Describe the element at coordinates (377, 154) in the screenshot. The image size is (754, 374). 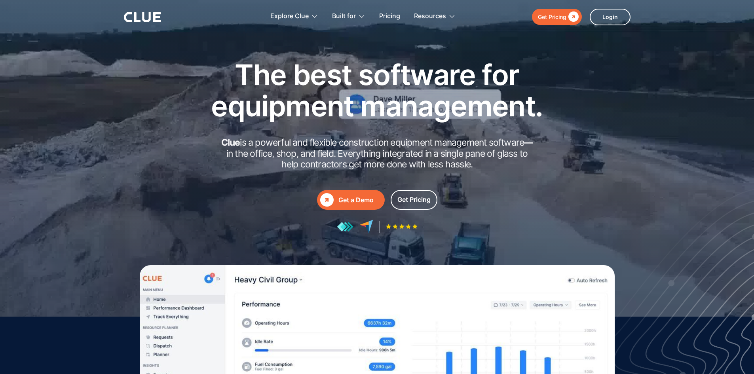
I see `h2: is a powerful and flexible construction equipment management software in the office, shop, and fi...` at that location.